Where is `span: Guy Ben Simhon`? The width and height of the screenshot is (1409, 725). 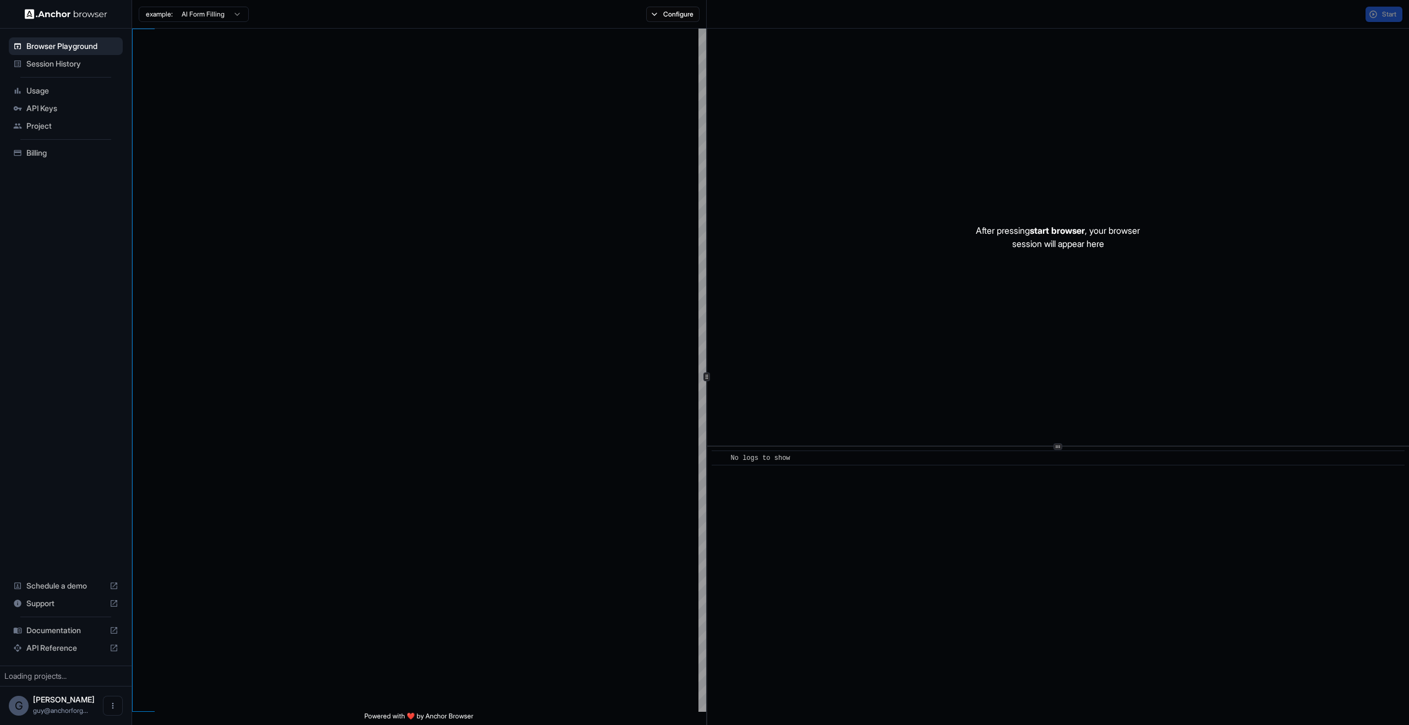
span: Guy Ben Simhon is located at coordinates (64, 699).